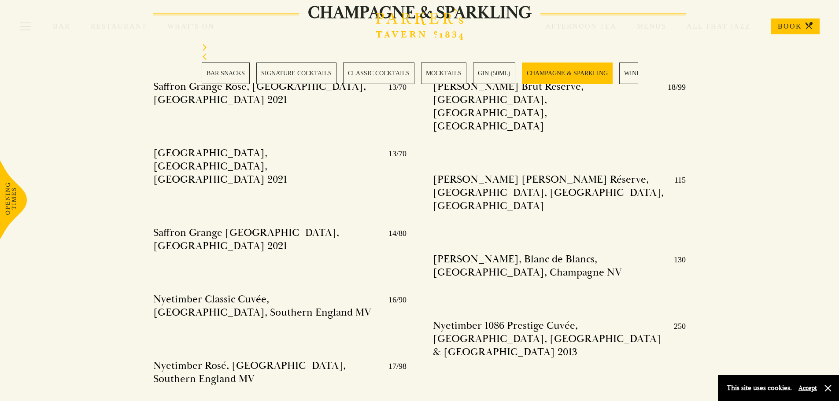  What do you see at coordinates (759, 388) in the screenshot?
I see `p: This site uses cookies.` at bounding box center [759, 388].